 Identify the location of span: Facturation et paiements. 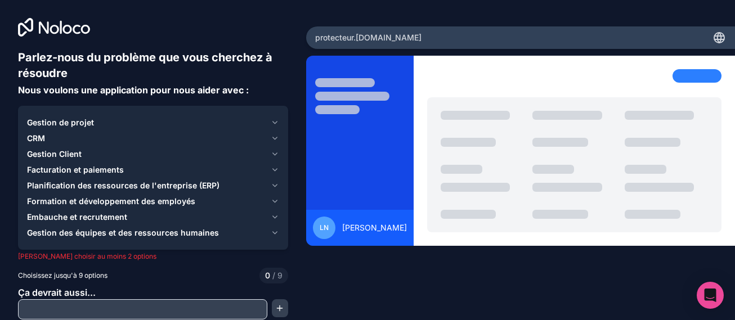
(75, 170).